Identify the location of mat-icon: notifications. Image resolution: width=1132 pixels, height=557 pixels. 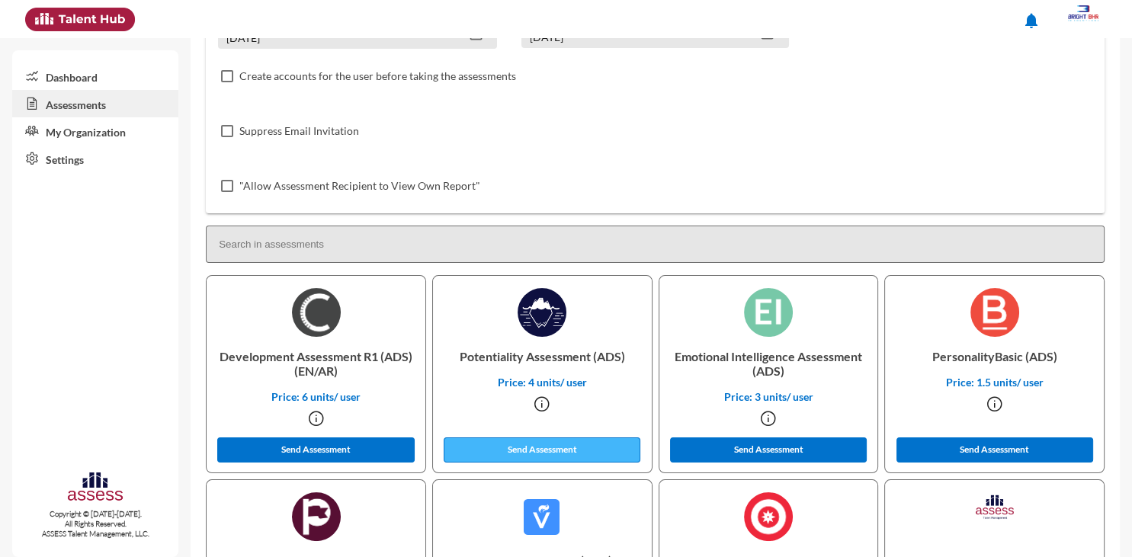
(1032, 21).